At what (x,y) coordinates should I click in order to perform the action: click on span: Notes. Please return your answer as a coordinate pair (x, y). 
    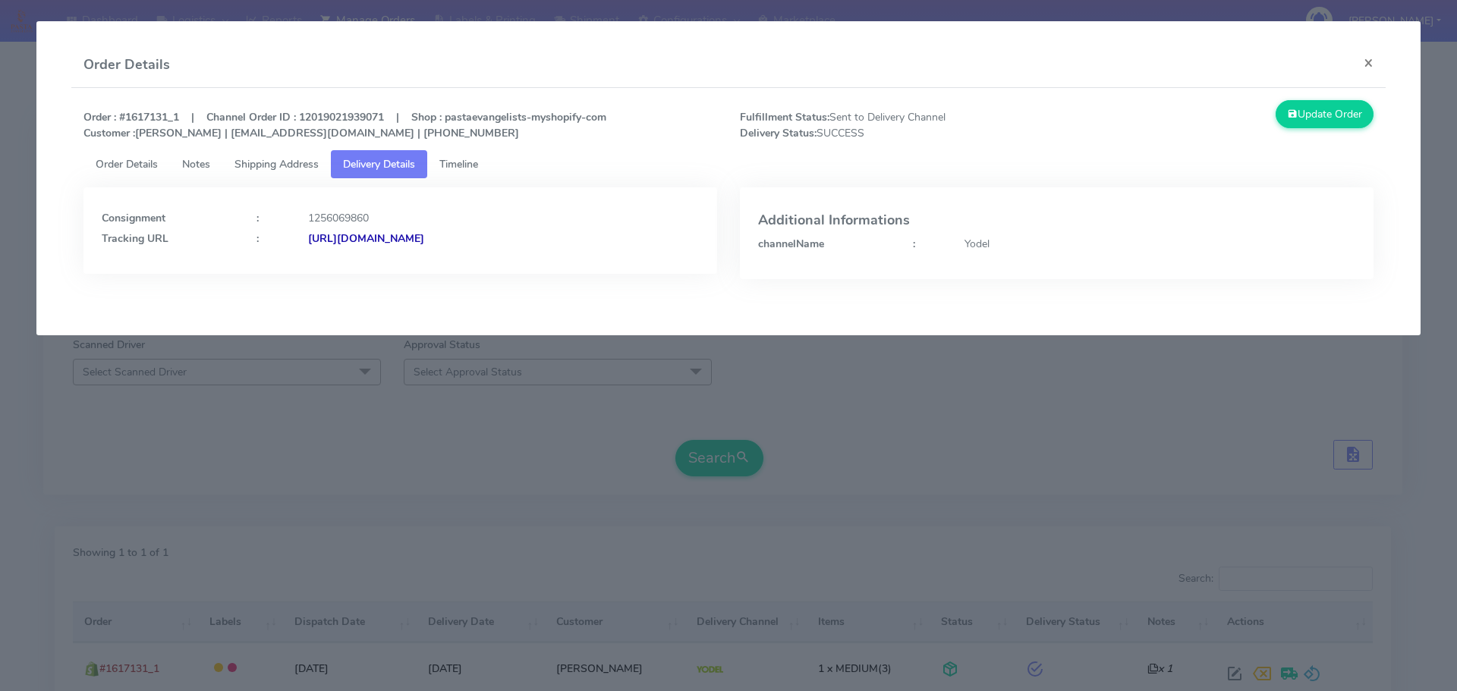
    Looking at the image, I should click on (196, 164).